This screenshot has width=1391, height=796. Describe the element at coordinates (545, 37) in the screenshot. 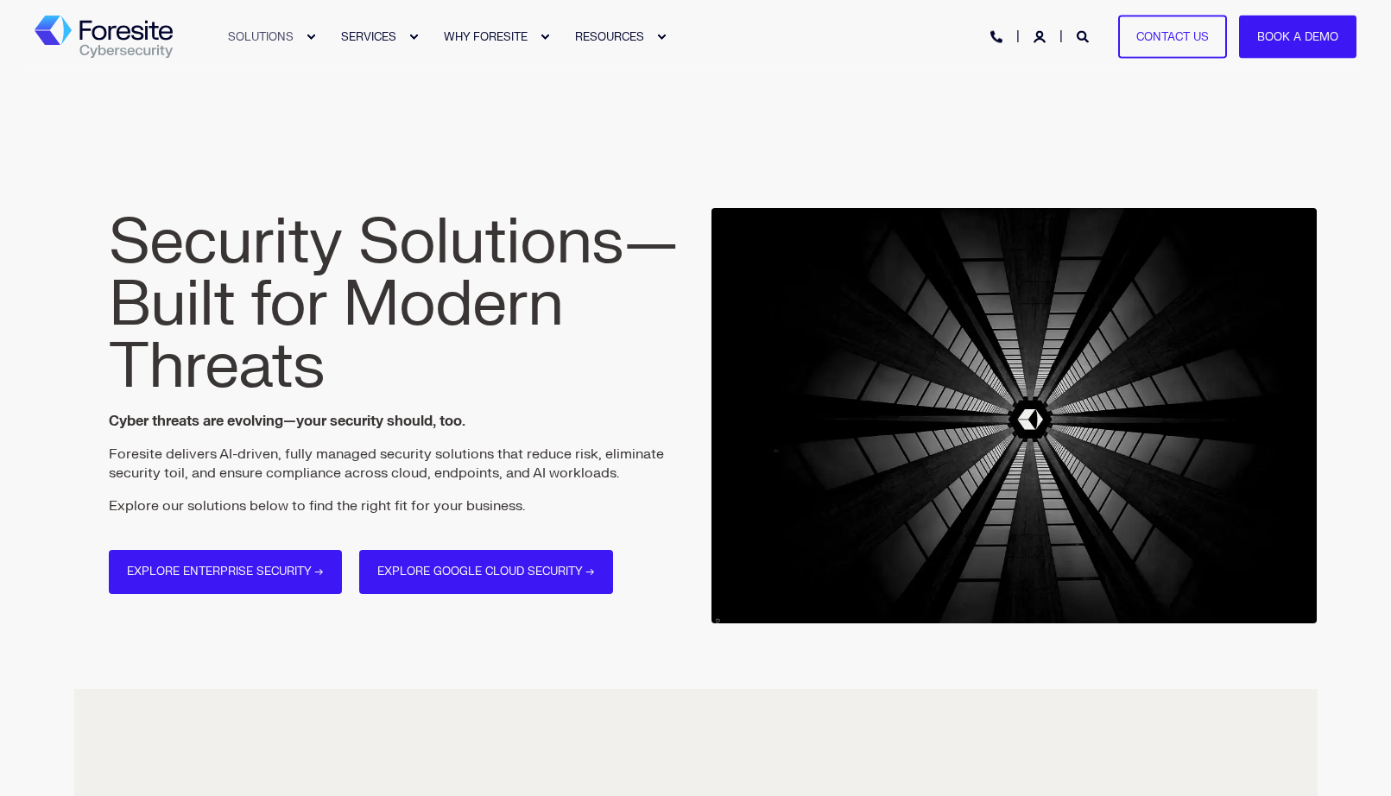

I see `div: Expand WHY FORESITE` at that location.